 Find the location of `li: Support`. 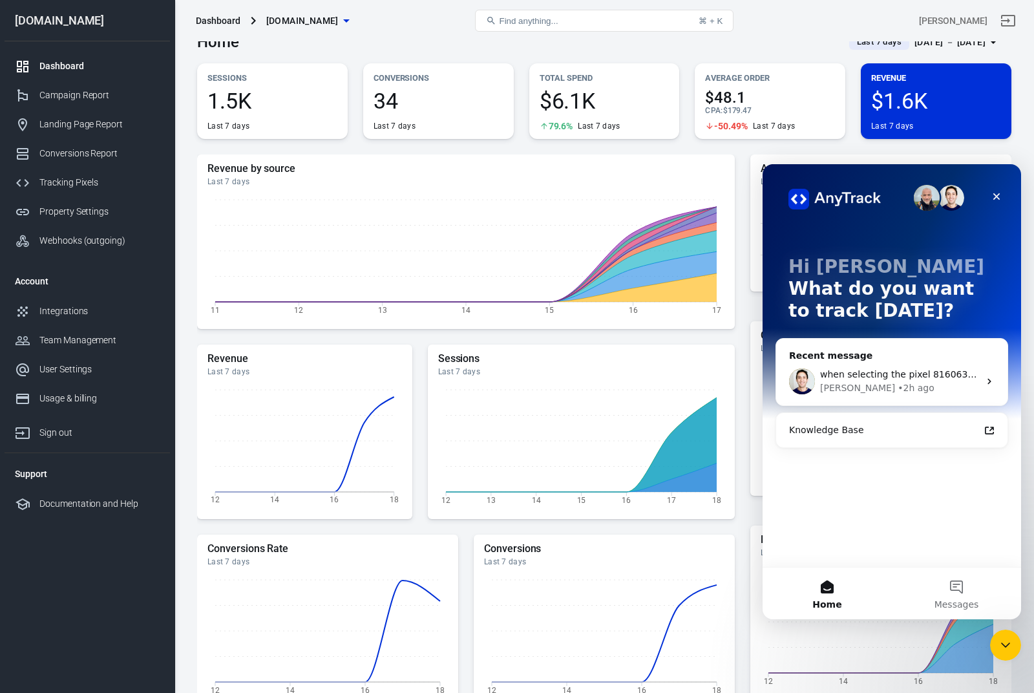

li: Support is located at coordinates (87, 474).